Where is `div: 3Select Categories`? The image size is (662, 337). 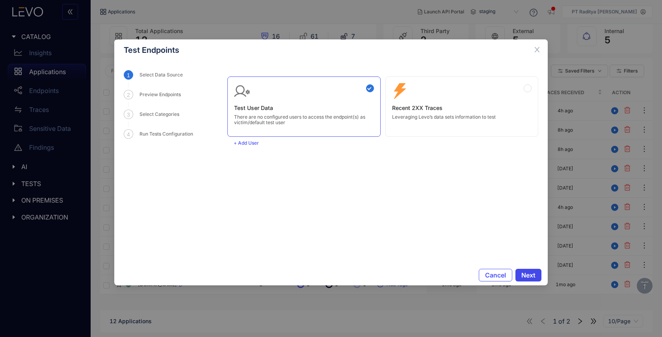 div: 3Select Categories is located at coordinates (175, 119).